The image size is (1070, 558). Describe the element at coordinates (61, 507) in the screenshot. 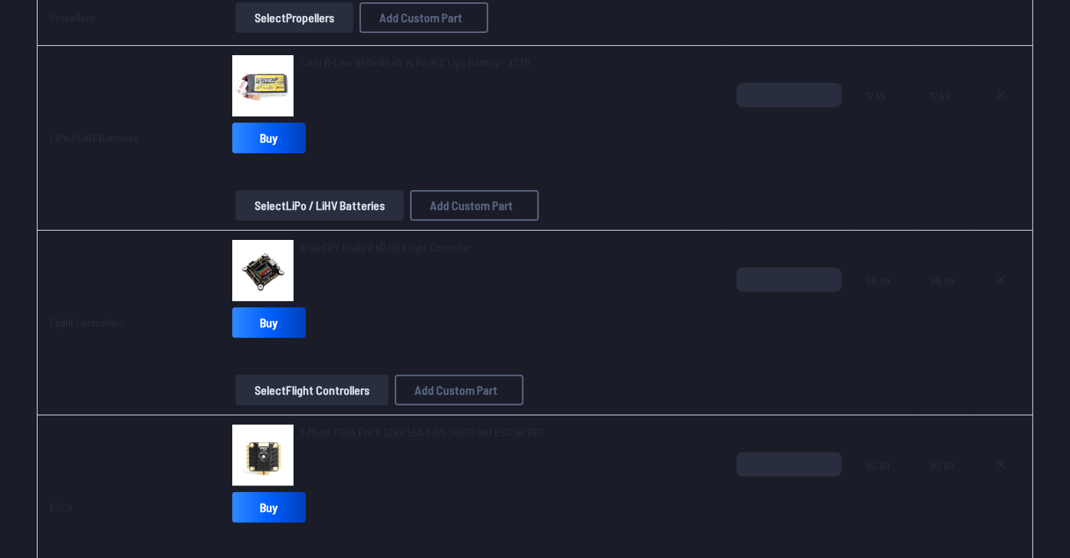

I see `a: ESCs` at that location.